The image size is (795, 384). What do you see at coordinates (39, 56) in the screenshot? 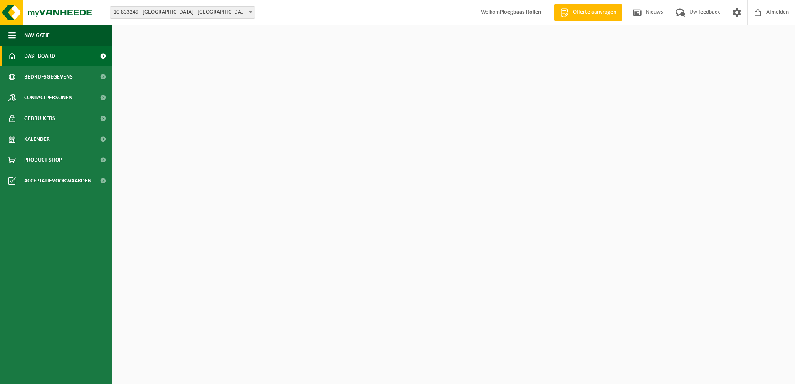
I see `span: Dashboard` at bounding box center [39, 56].